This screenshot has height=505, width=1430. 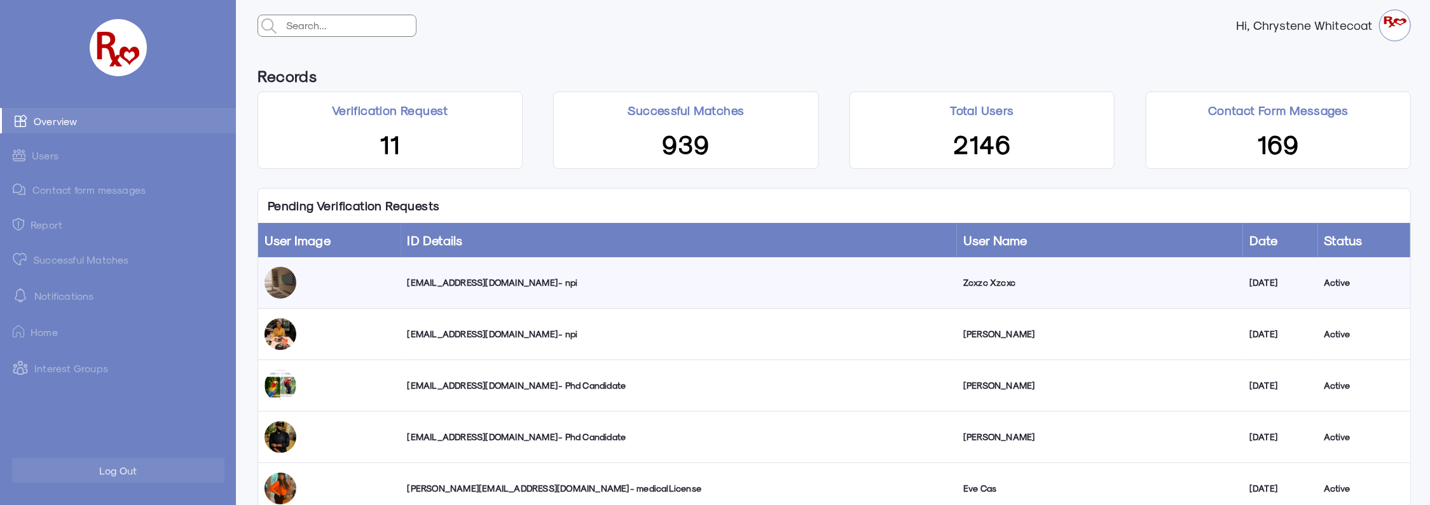 What do you see at coordinates (686, 143) in the screenshot?
I see `span: 939` at bounding box center [686, 143].